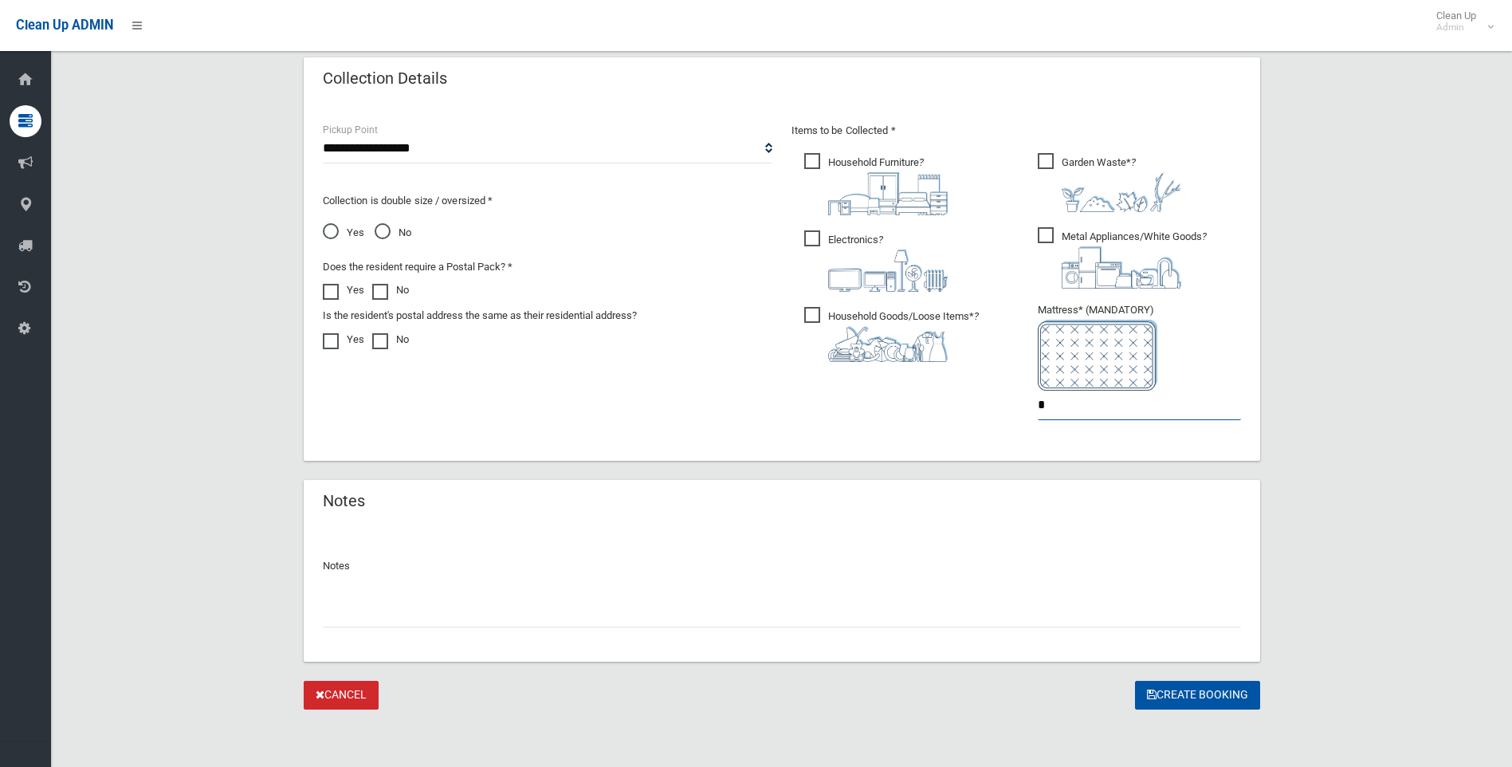 Image resolution: width=1512 pixels, height=767 pixels. I want to click on img: b13cc3517677393f34c0a387616ef184.png, so click(888, 343).